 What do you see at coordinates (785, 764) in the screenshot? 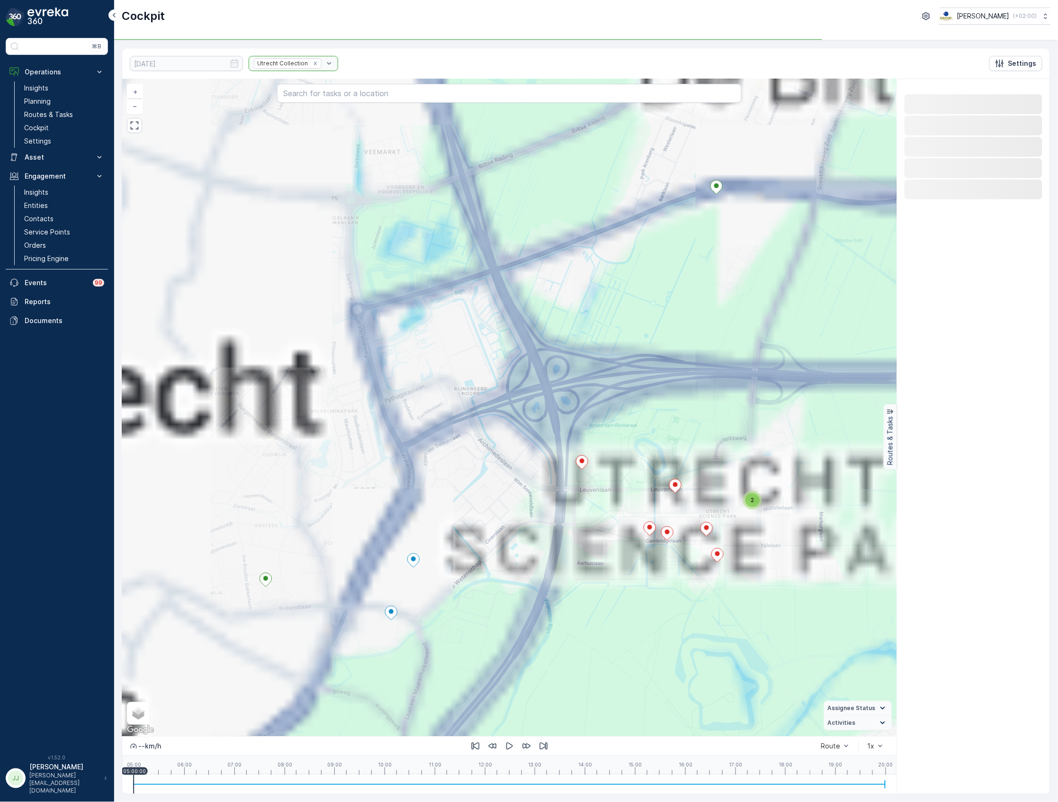
I see `p: 18:00` at bounding box center [785, 764].